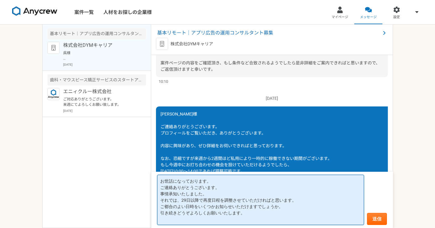 The width and height of the screenshot is (435, 228). Describe the element at coordinates (396, 17) in the screenshot. I see `span: 設定` at that location.